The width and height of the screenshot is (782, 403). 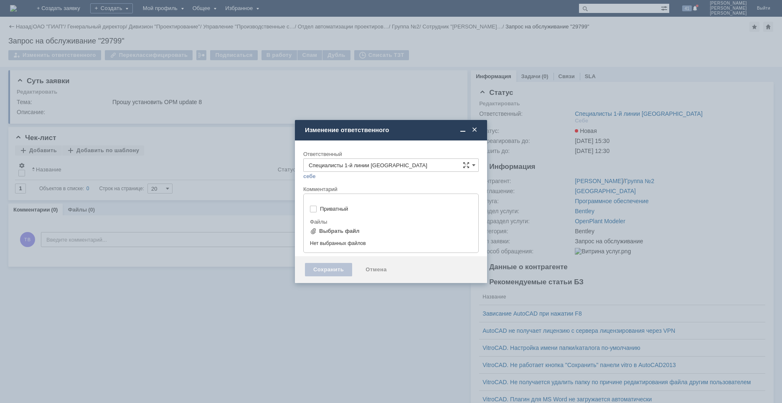 I want to click on label: Приватный, so click(x=395, y=209).